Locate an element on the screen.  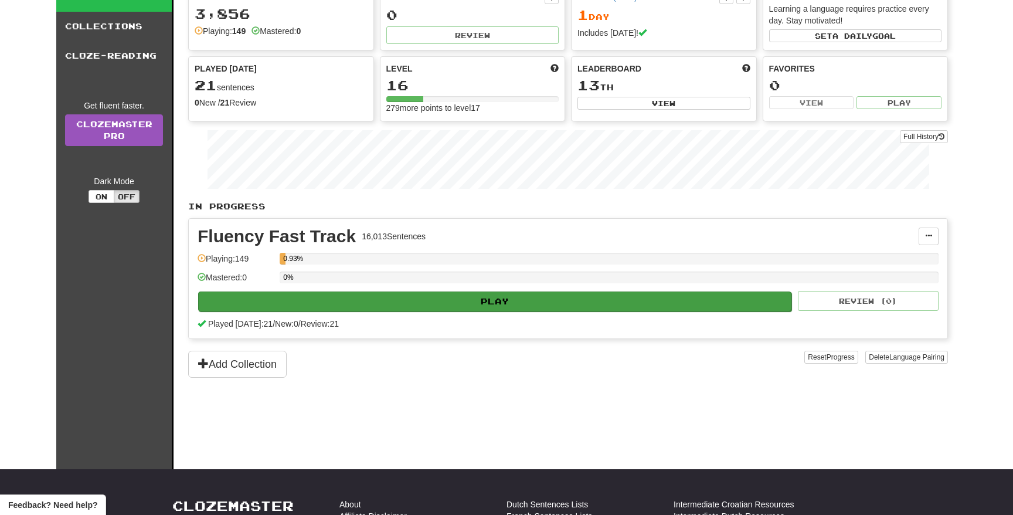
div: Day is located at coordinates (664, 15).